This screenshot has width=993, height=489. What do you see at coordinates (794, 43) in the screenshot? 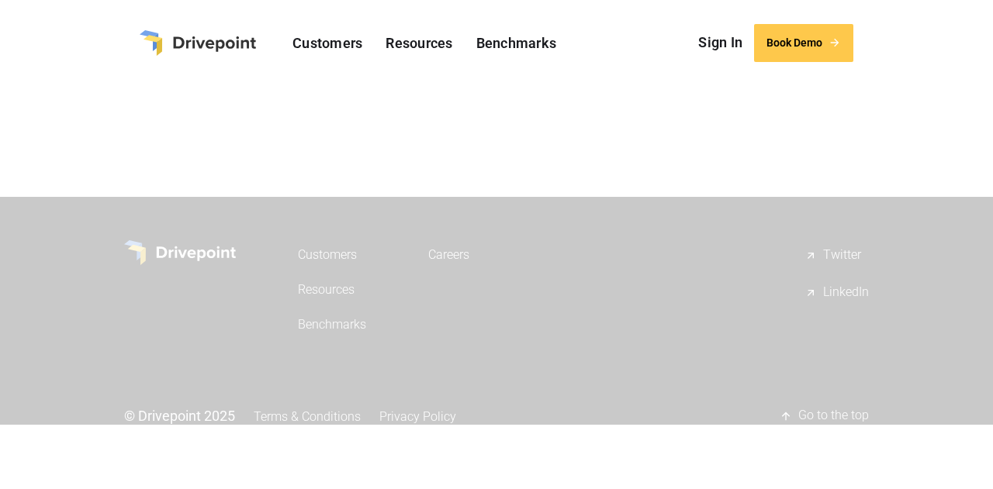
I see `div: Book Demo` at bounding box center [794, 43].